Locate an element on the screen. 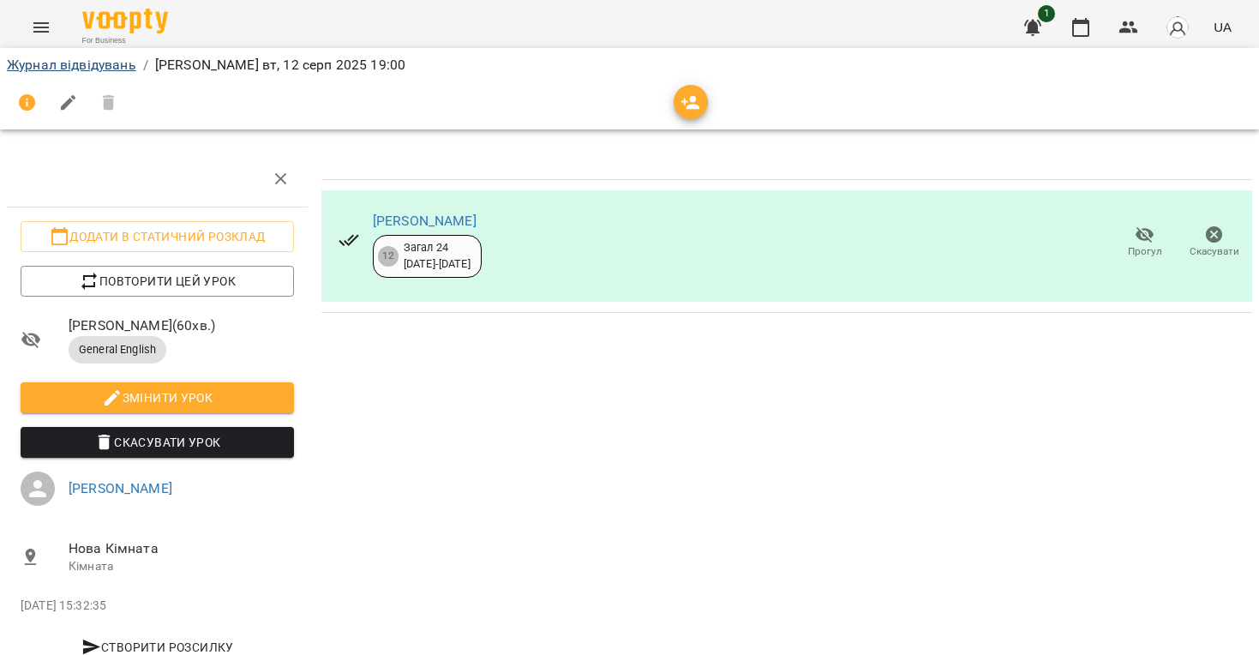 Image resolution: width=1259 pixels, height=655 pixels. span: Нова Кімната is located at coordinates (181, 549).